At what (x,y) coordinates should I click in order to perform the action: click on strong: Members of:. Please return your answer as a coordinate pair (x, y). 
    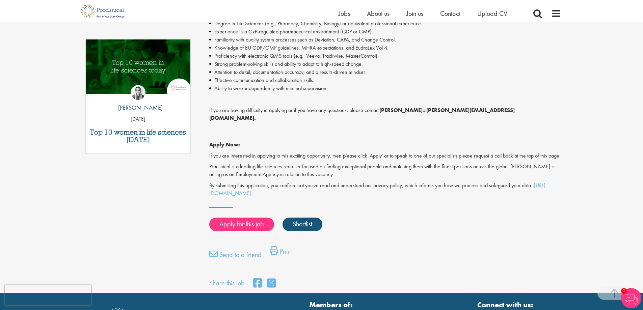
    Looking at the image, I should click on (331, 305).